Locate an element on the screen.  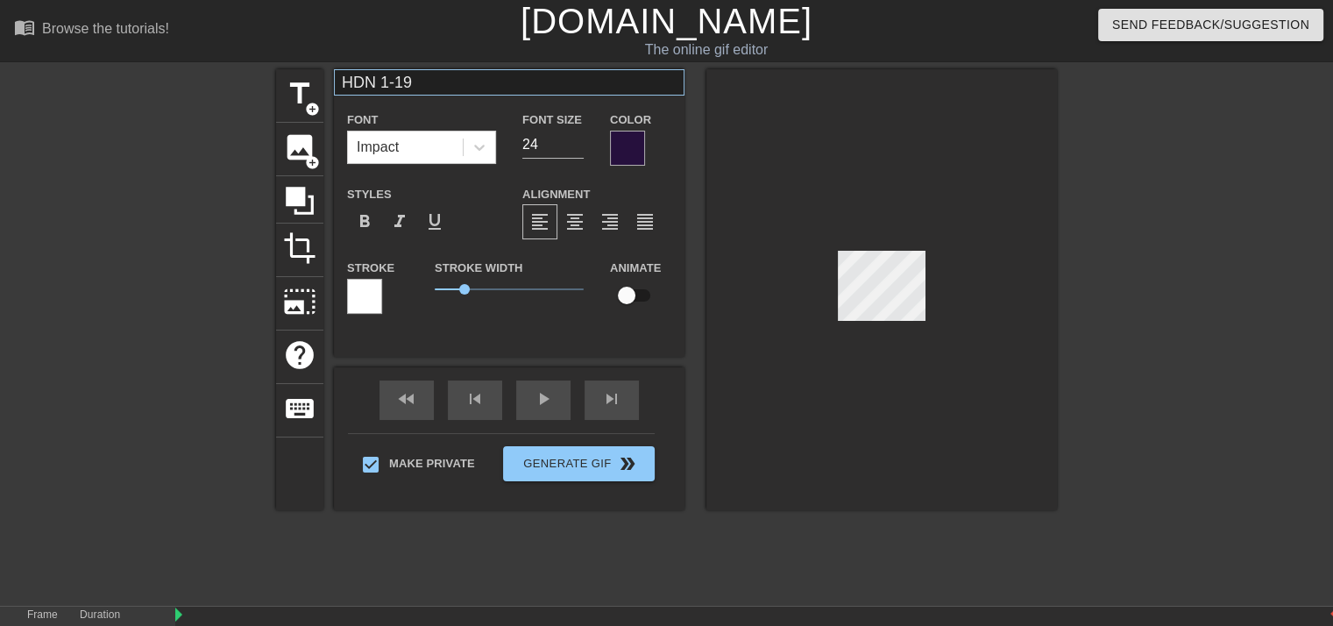
label: Duration is located at coordinates (100, 615).